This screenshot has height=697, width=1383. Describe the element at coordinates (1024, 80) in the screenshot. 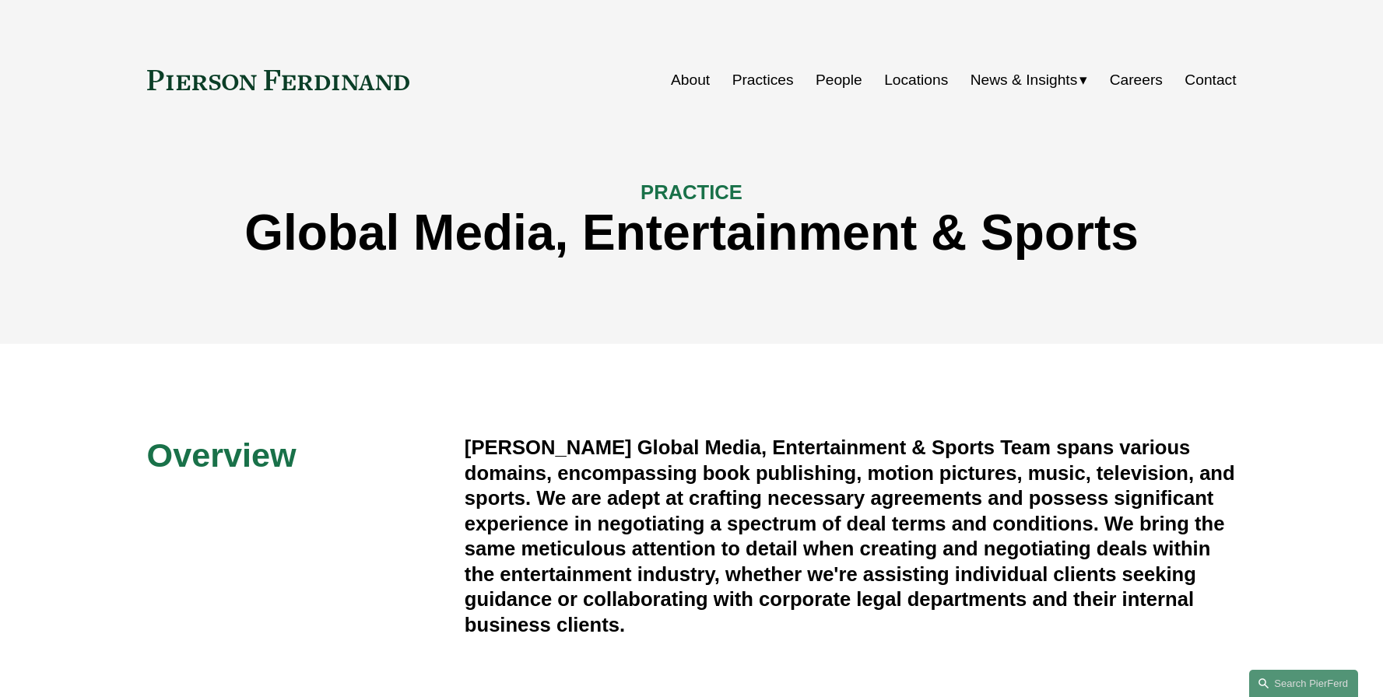

I see `span: News & Insights` at that location.